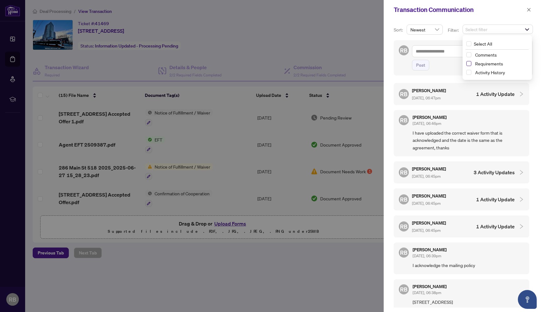 This screenshot has width=543, height=312. Describe the element at coordinates (494, 172) in the screenshot. I see `h4: 3 Activity Updates` at that location.